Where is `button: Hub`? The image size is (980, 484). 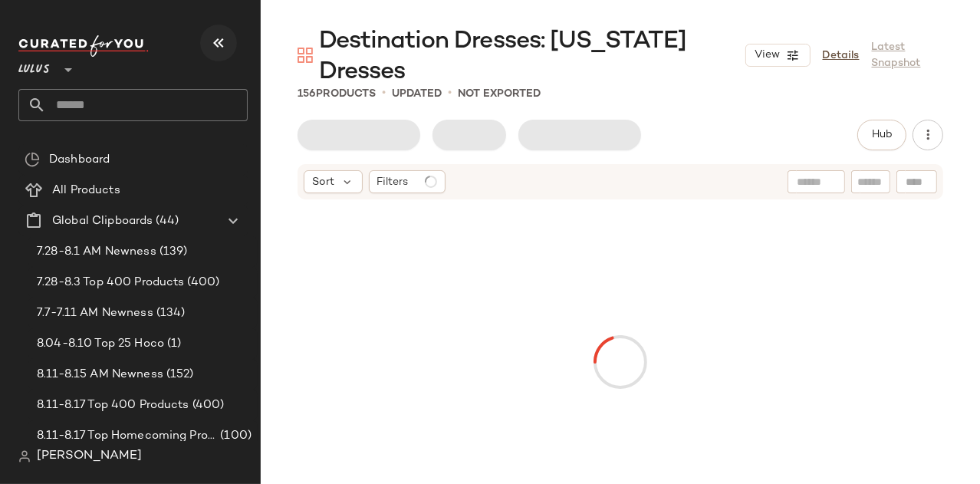
button: Hub is located at coordinates (882, 135).